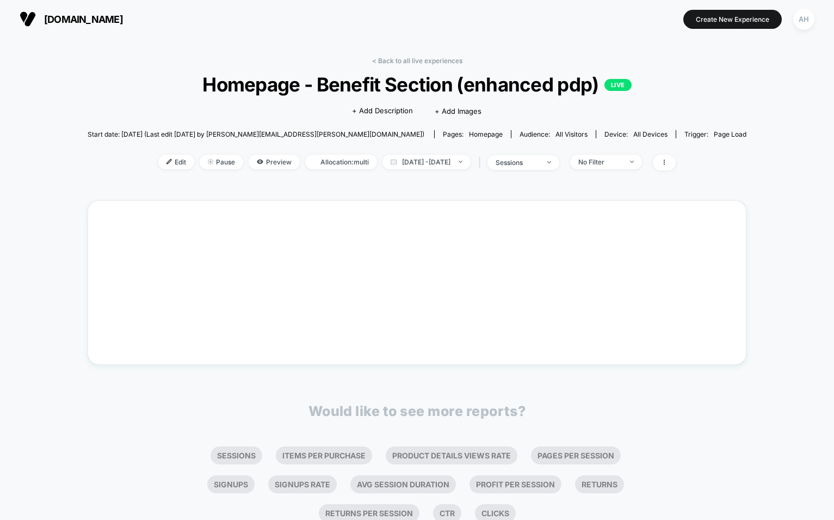  Describe the element at coordinates (600, 162) in the screenshot. I see `div: No Filter` at that location.